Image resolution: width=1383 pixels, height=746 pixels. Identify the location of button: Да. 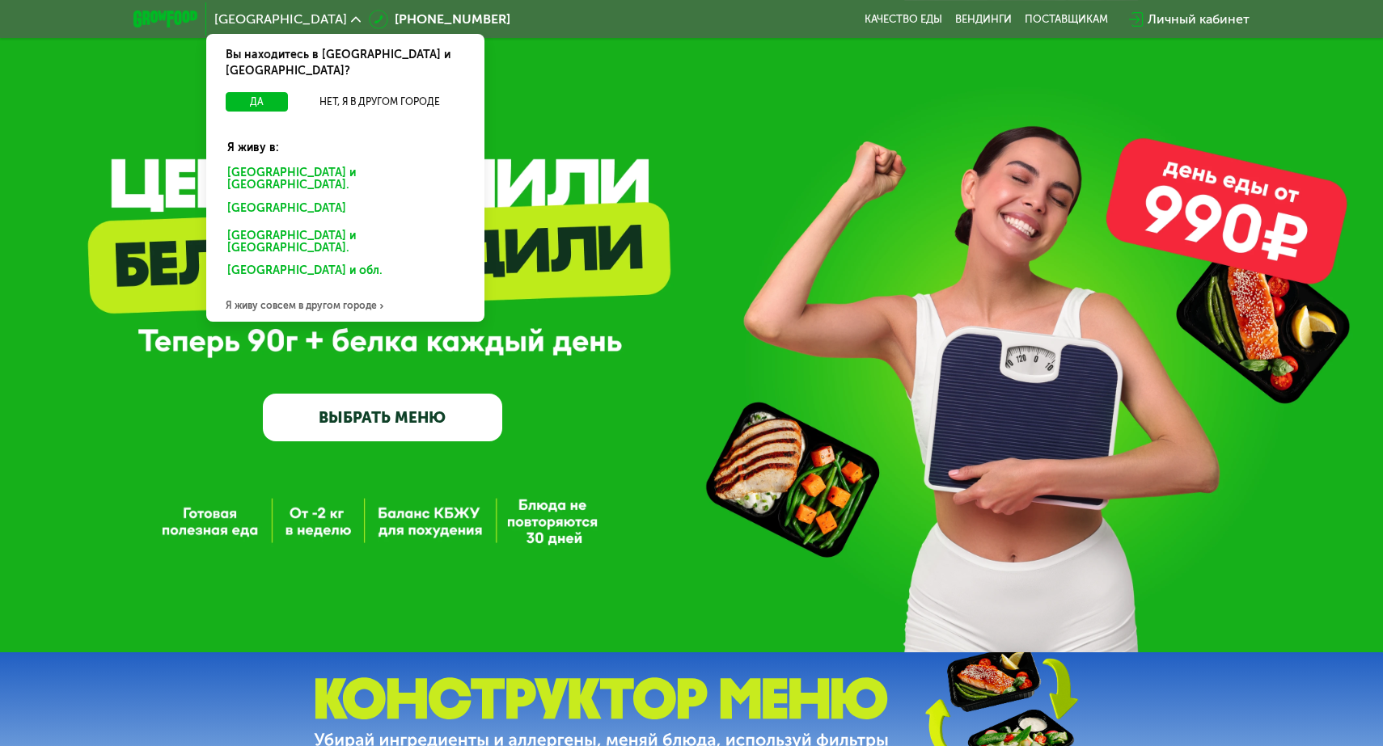
(256, 102).